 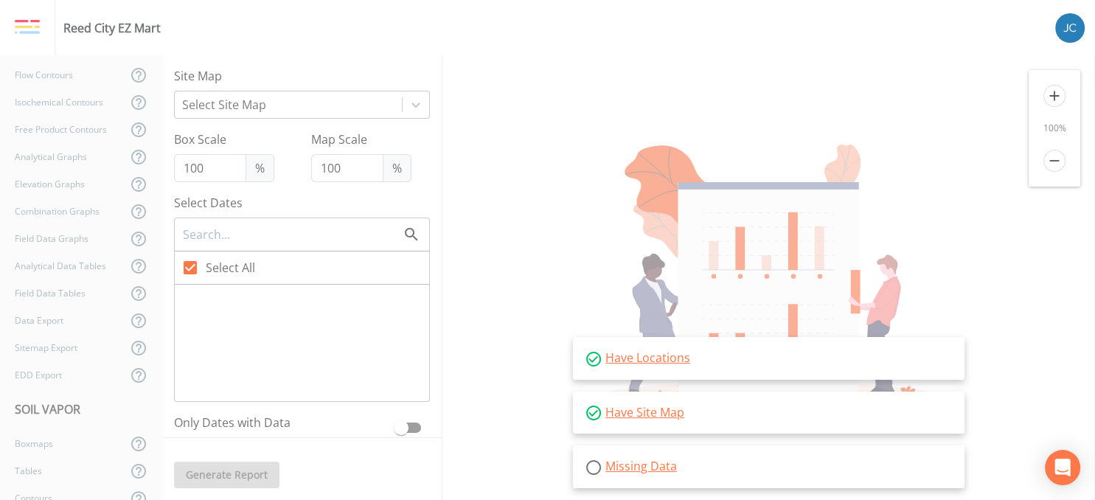 What do you see at coordinates (27, 27) in the screenshot?
I see `img: logo` at bounding box center [27, 27].